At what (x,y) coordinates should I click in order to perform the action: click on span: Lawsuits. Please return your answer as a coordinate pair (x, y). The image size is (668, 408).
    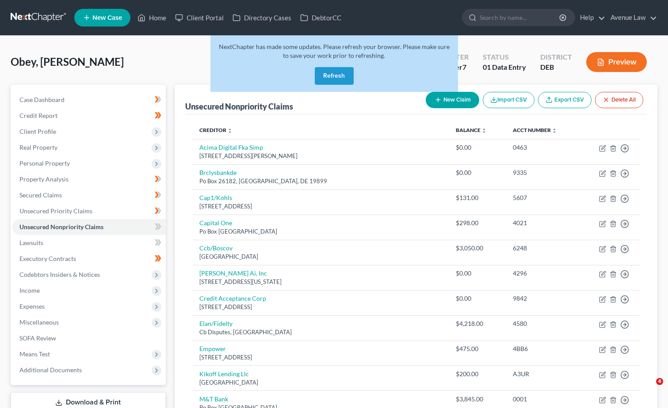
    Looking at the image, I should click on (31, 243).